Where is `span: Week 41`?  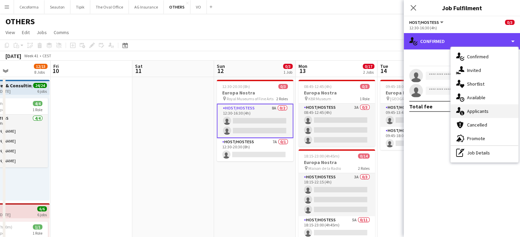
span: Week 41 is located at coordinates (31, 56).